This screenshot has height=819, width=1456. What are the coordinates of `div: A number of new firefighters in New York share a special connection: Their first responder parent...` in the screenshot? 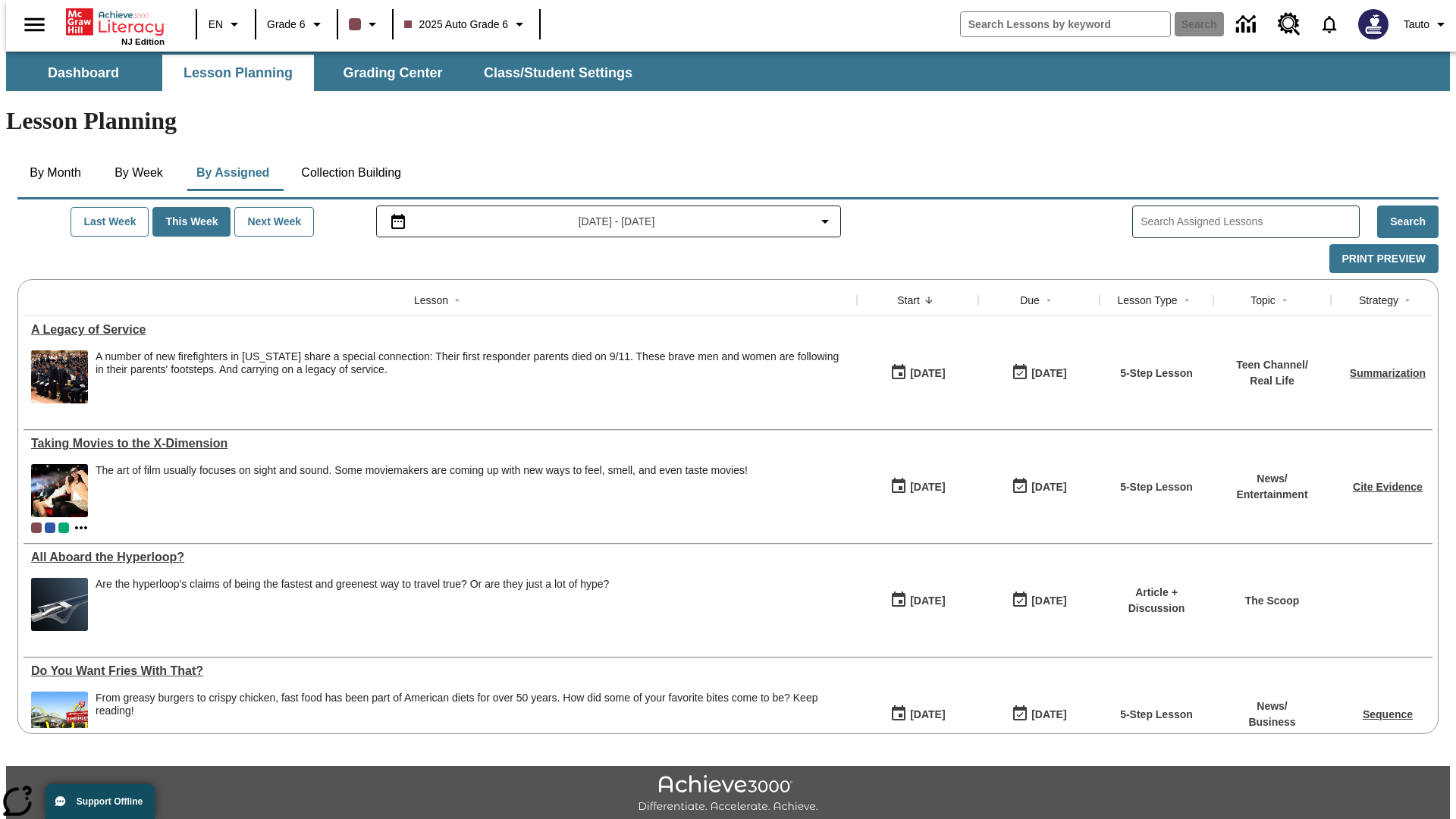 It's located at (472, 376).